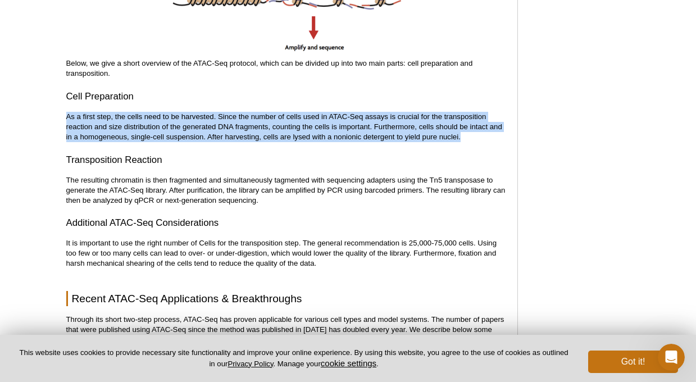 The height and width of the screenshot is (382, 696). Describe the element at coordinates (633, 362) in the screenshot. I see `button: Got it!` at that location.